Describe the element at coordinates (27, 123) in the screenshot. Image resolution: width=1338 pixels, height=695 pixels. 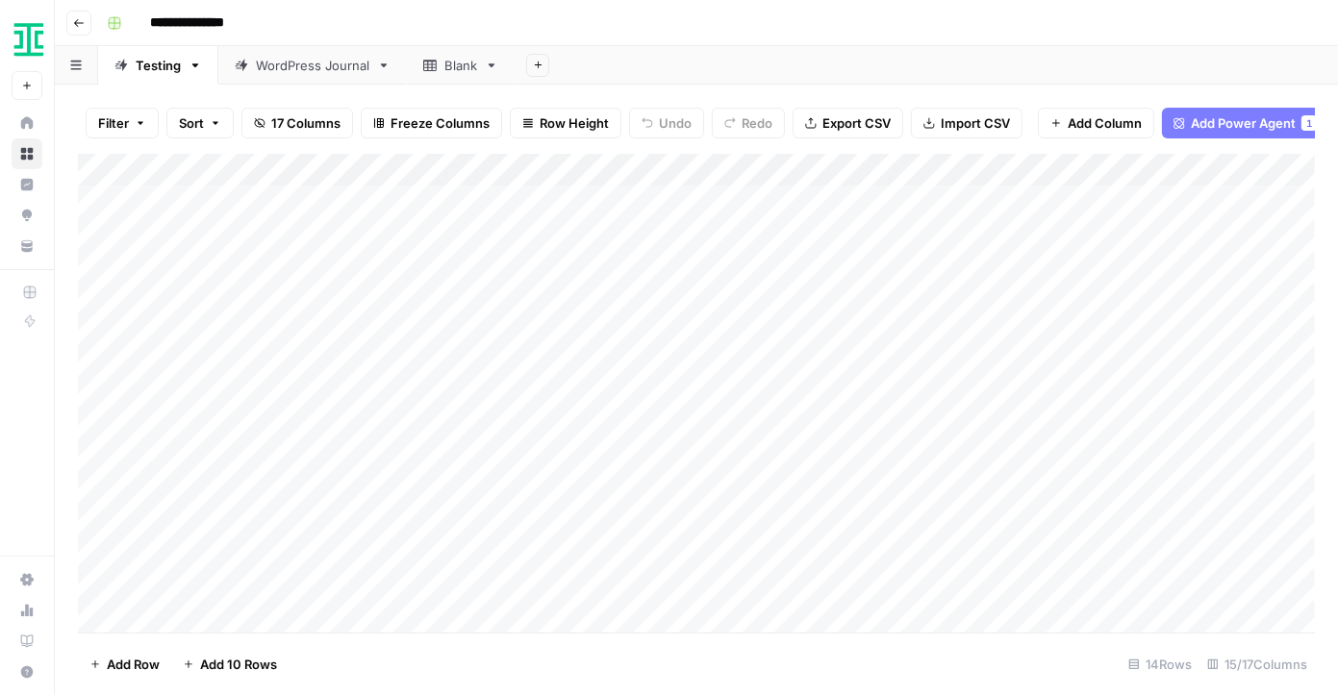
I see `a: Home` at that location.